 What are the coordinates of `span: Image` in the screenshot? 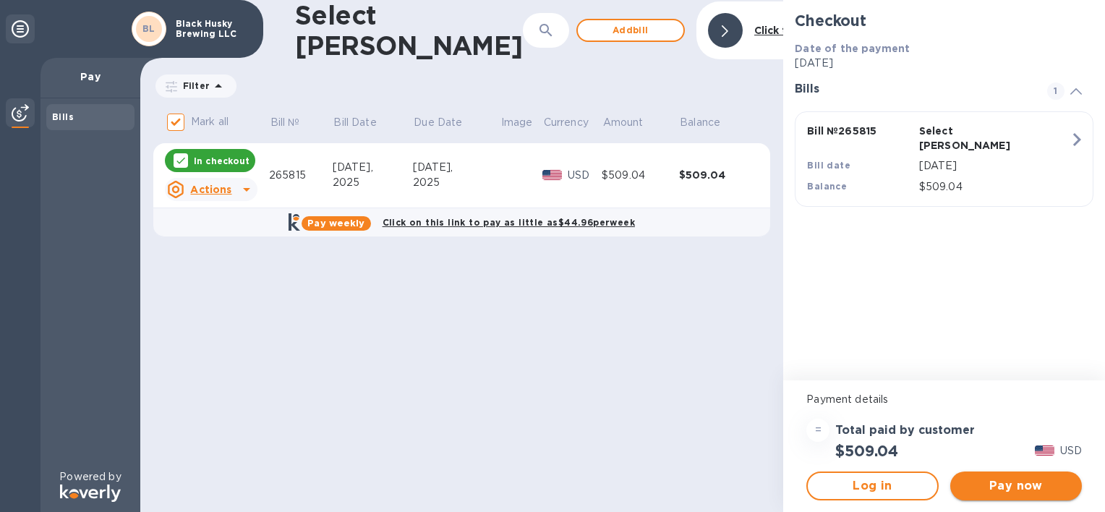 It's located at (517, 122).